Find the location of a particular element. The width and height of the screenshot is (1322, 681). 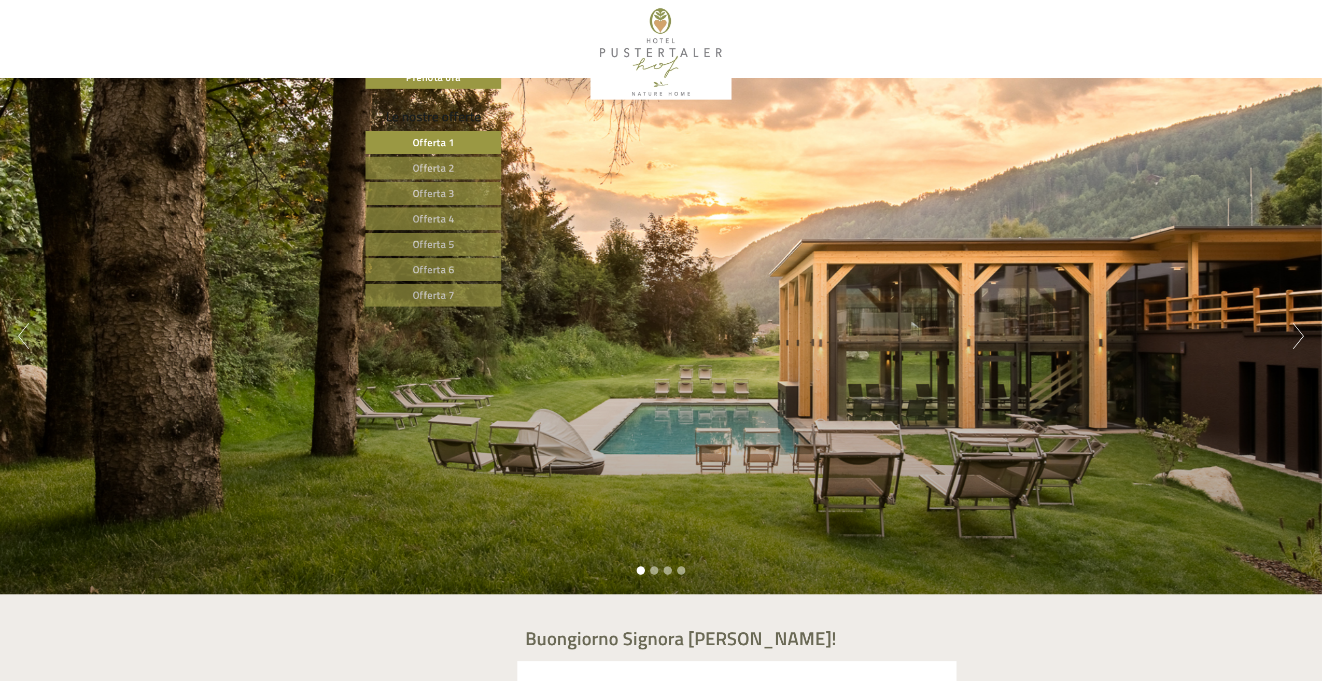

span: Offerta 4 is located at coordinates (433, 218).